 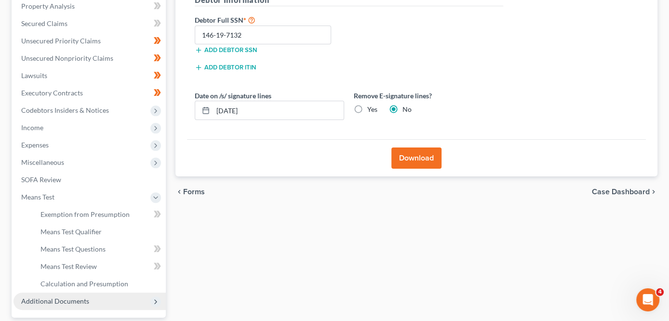 I want to click on span: Exemption from Presumption, so click(x=85, y=214).